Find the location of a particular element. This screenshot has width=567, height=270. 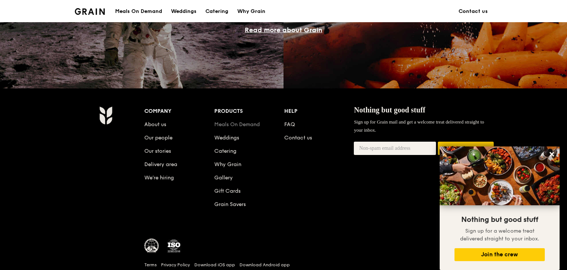

a: About us is located at coordinates (155, 124).